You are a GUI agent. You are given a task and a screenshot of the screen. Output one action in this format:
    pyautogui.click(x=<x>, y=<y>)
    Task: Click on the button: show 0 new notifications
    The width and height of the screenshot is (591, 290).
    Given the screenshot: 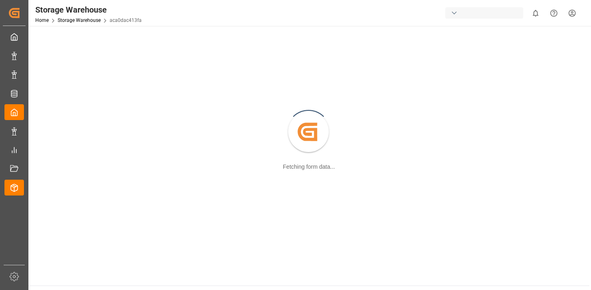 What is the action you would take?
    pyautogui.click(x=535, y=13)
    